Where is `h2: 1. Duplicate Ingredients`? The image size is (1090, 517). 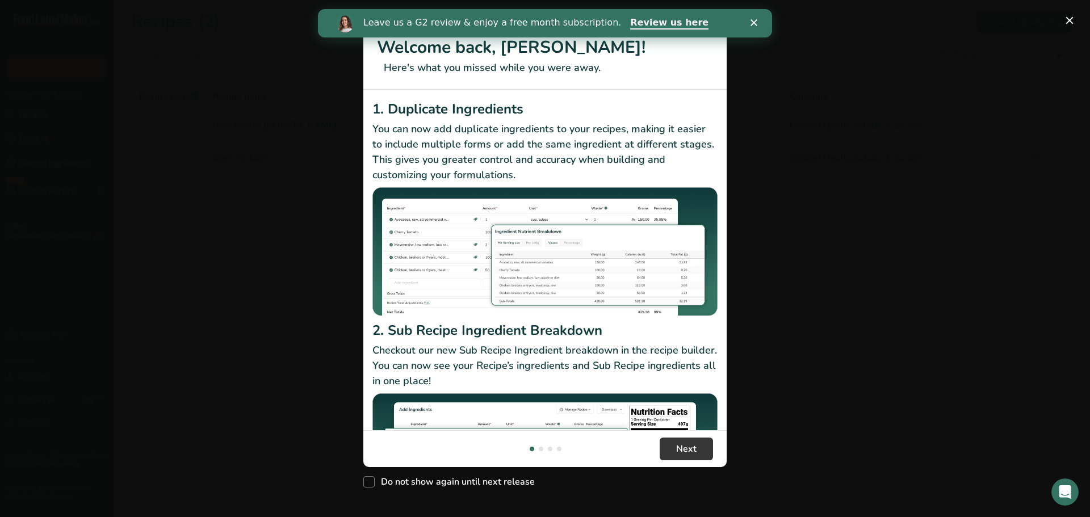
h2: 1. Duplicate Ingredients is located at coordinates (545, 109).